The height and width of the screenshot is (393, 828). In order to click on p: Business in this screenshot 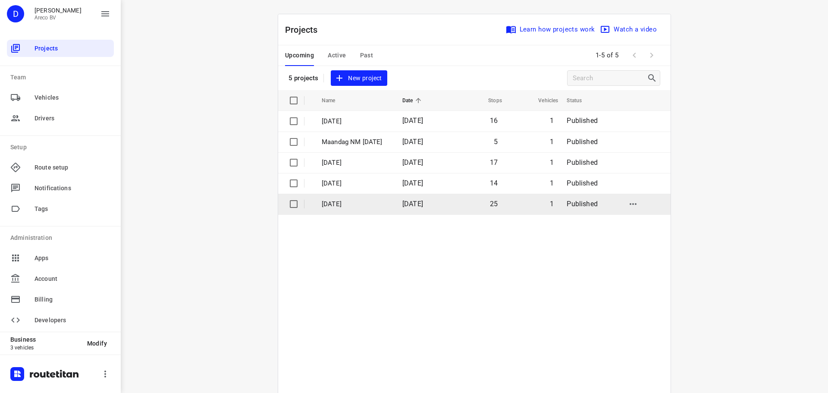, I will do `click(45, 339)`.